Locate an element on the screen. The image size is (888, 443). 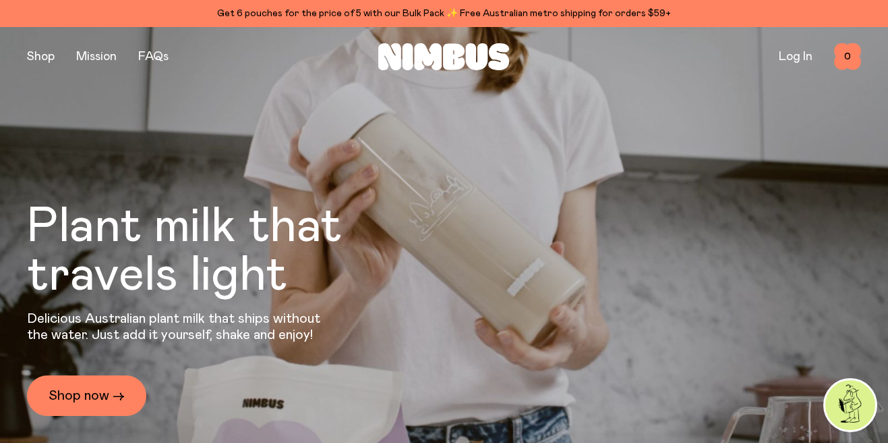
p: Delicious Australian plant milk that ships without the water. Just add it yourself, shake and enjoy! is located at coordinates (178, 327).